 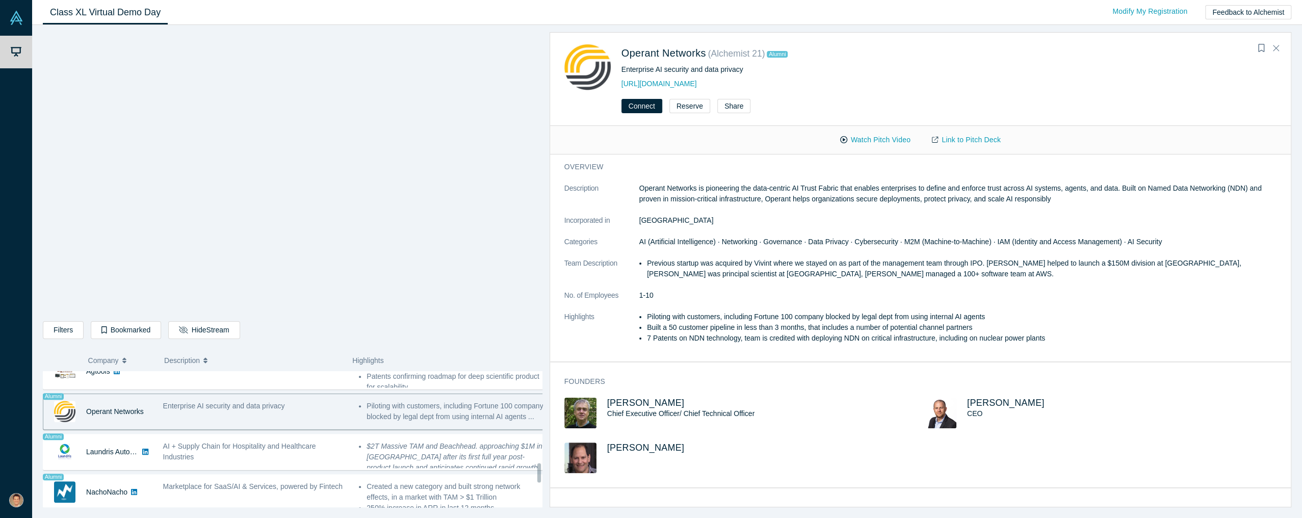 What do you see at coordinates (104, 360) in the screenshot?
I see `span: Company` at bounding box center [104, 360].